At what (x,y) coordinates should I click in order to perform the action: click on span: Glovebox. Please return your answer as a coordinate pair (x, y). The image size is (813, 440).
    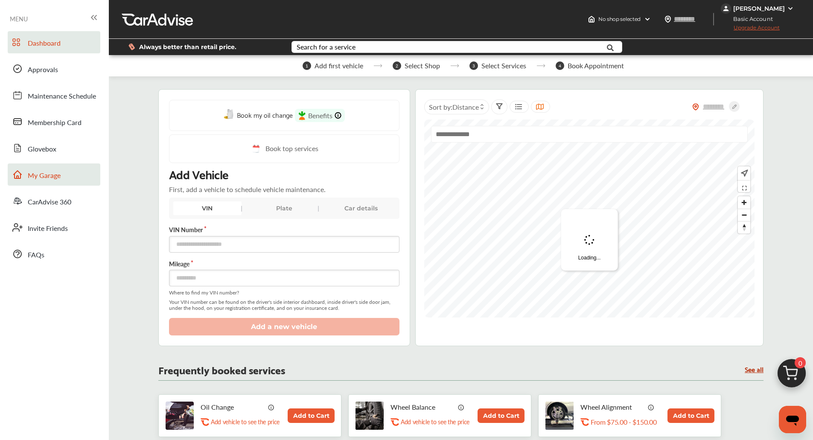
    Looking at the image, I should click on (42, 149).